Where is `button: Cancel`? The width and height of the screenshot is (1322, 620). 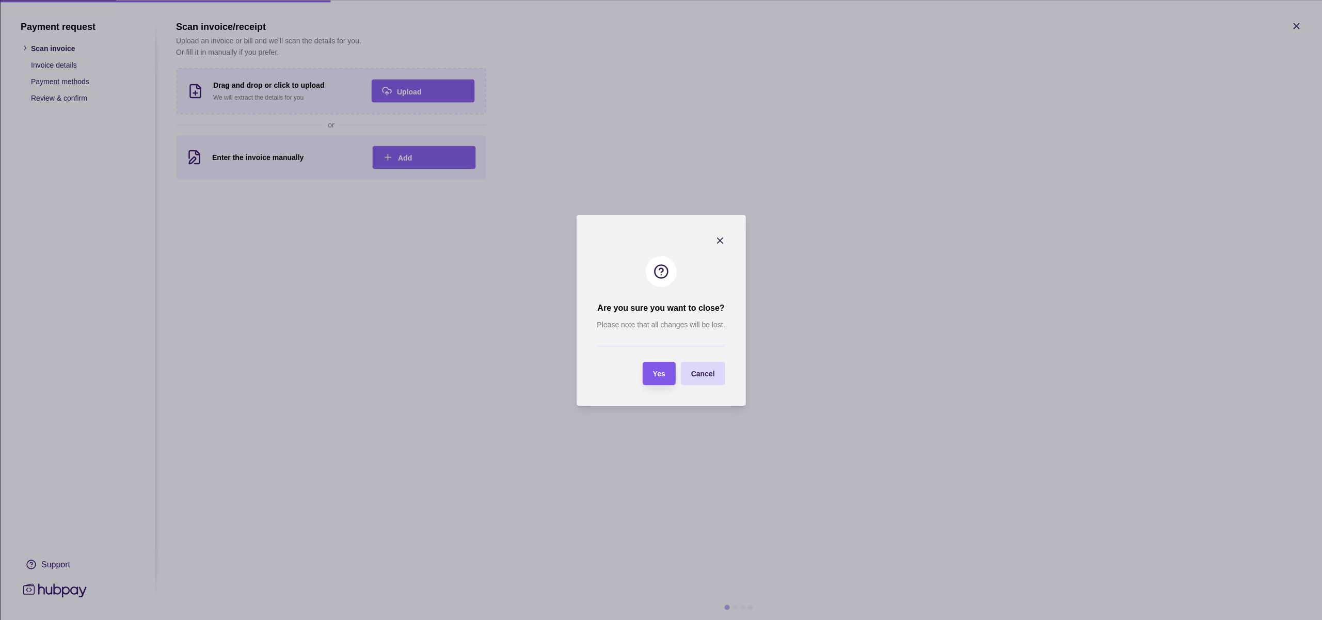
button: Cancel is located at coordinates (703, 373).